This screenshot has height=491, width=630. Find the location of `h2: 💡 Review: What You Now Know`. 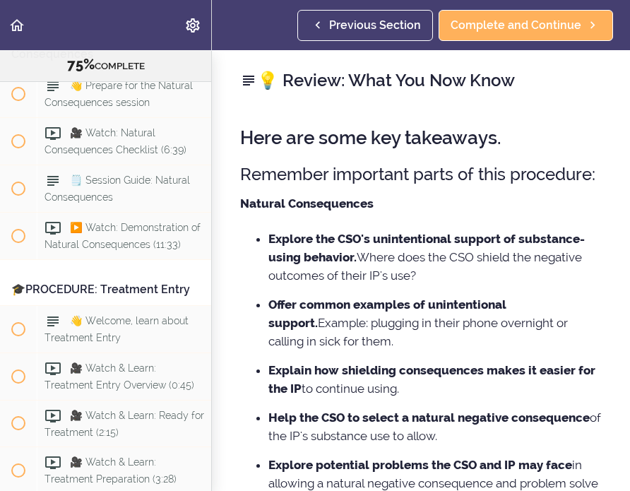

h2: 💡 Review: What You Now Know is located at coordinates (421, 81).